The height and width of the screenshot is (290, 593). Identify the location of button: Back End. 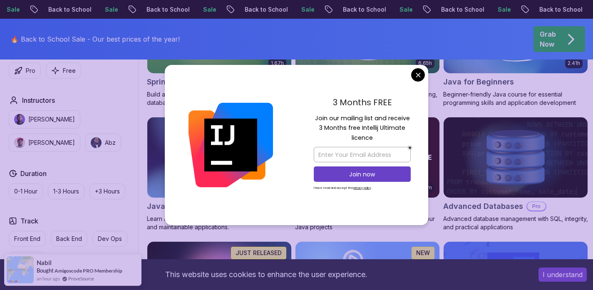
(69, 239).